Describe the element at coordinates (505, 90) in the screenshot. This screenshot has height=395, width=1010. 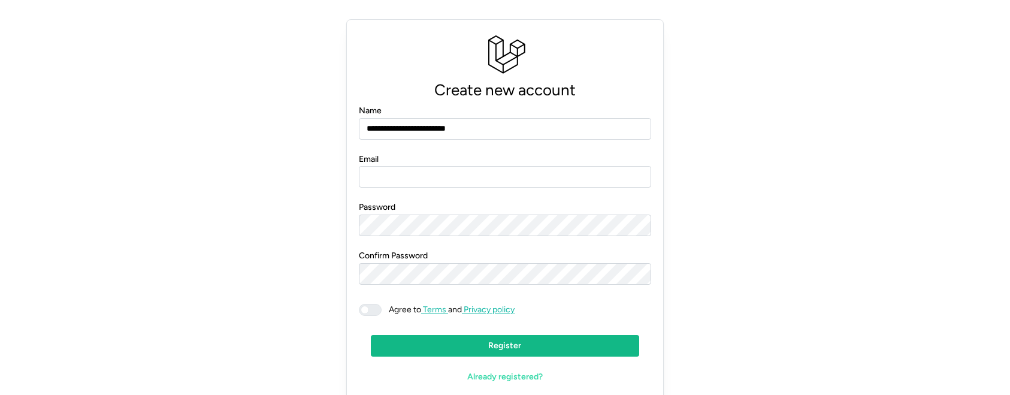
I see `p: Create new account` at that location.